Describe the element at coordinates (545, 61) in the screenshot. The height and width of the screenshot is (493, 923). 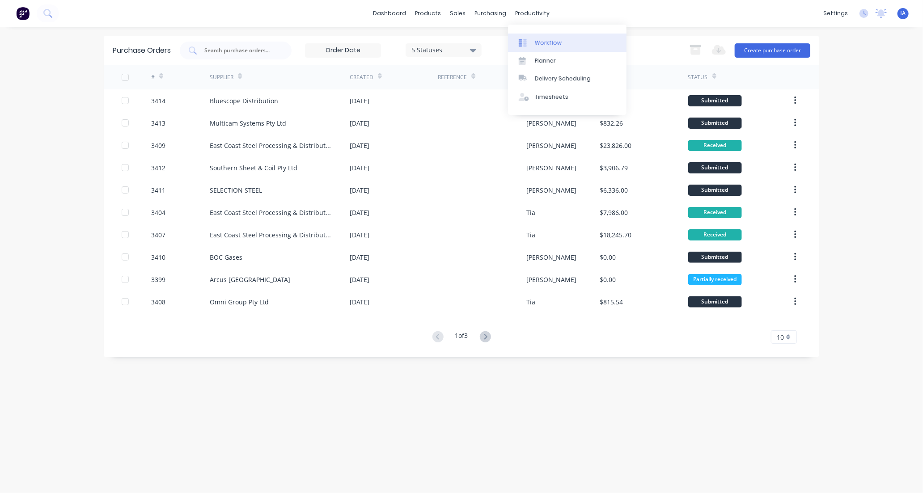
I see `div: Planner` at that location.